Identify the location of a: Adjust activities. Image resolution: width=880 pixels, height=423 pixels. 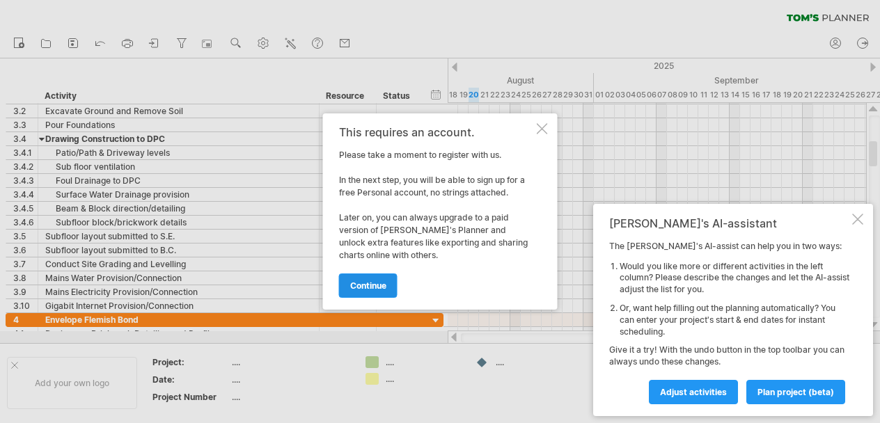
(693, 392).